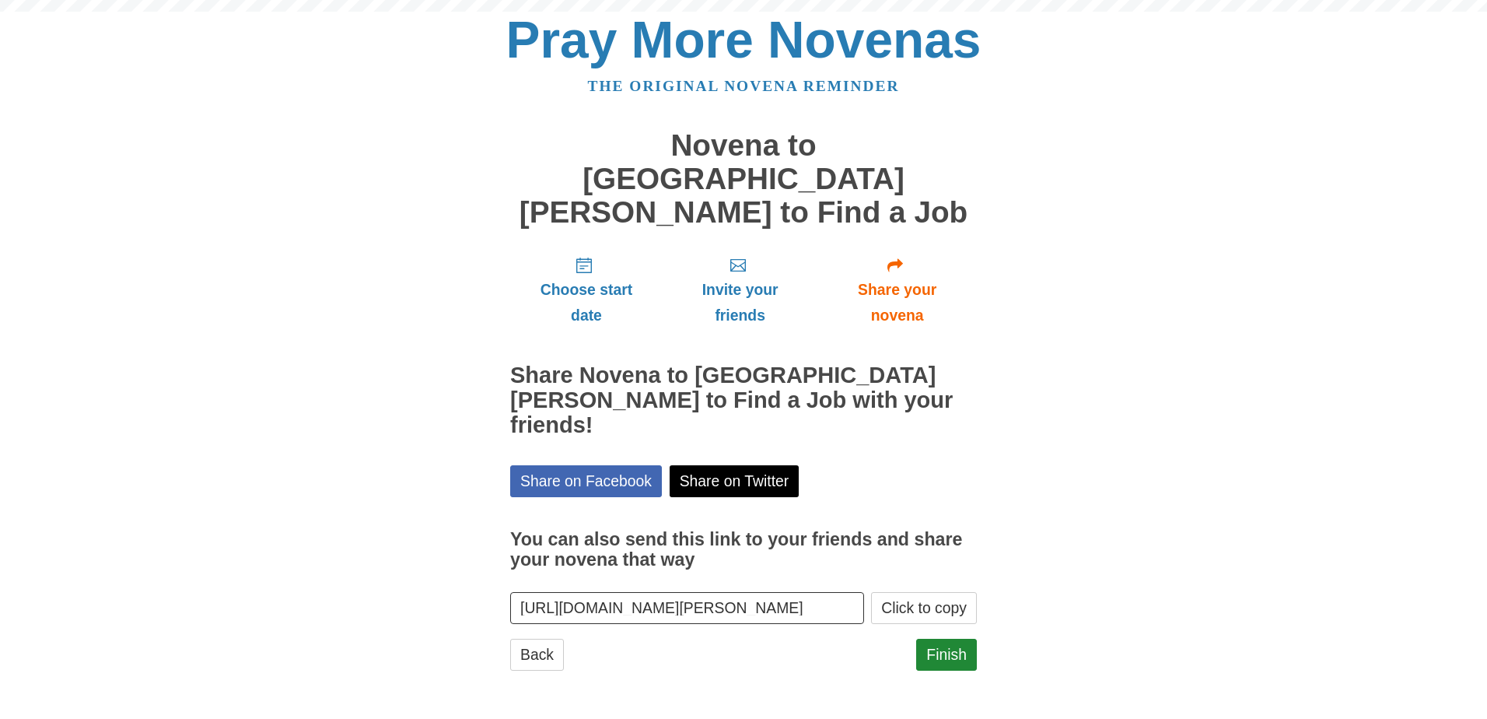 This screenshot has width=1487, height=719. I want to click on span: Invite your friends, so click(740, 303).